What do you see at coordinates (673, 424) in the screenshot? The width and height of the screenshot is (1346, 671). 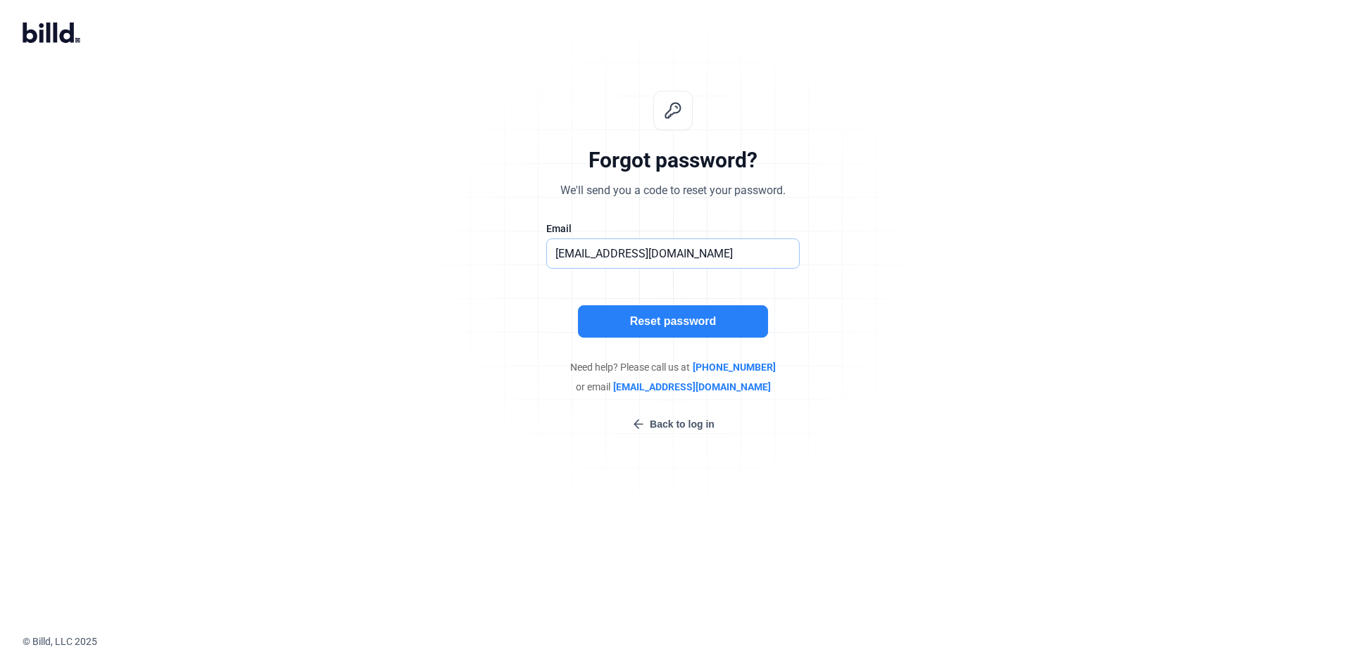 I see `button: Back to log in` at bounding box center [673, 424].